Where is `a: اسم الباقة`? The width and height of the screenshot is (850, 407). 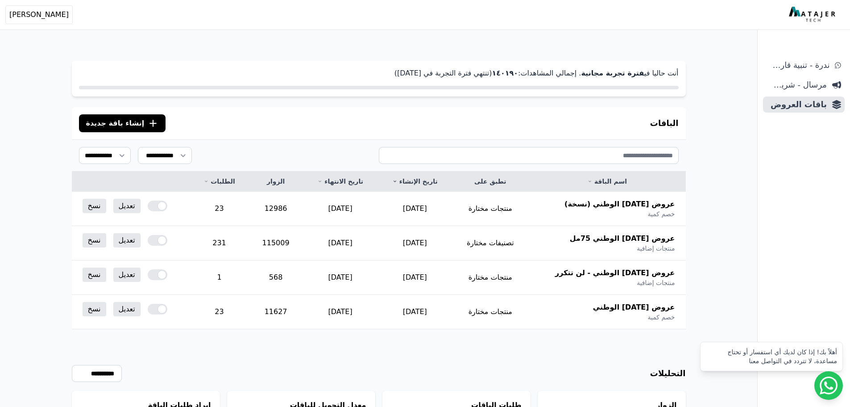
a: اسم الباقة is located at coordinates (607, 181).